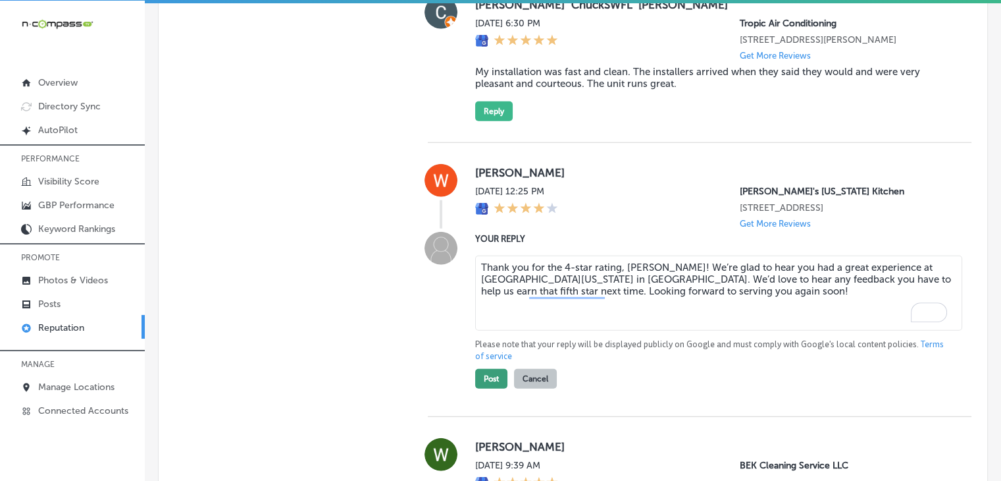  What do you see at coordinates (69, 106) in the screenshot?
I see `p: Directory Sync` at bounding box center [69, 106].